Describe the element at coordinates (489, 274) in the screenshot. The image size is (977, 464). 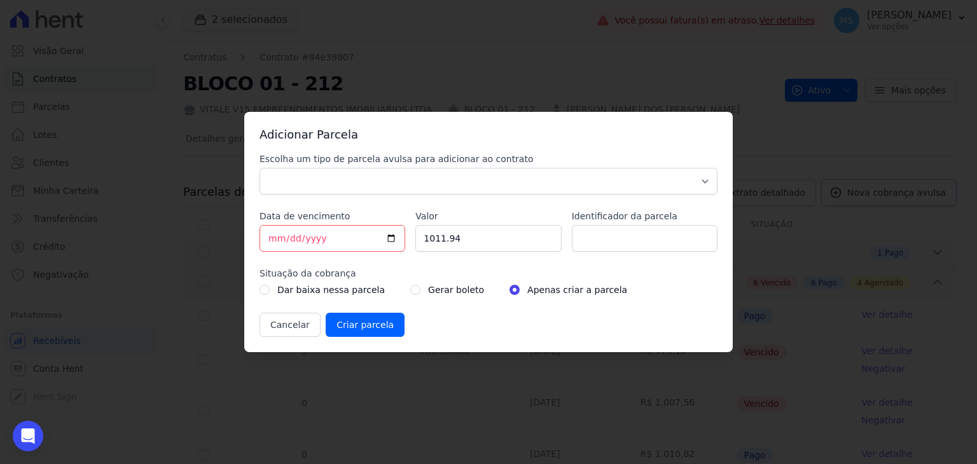
I see `label: Situação da cobrança` at that location.